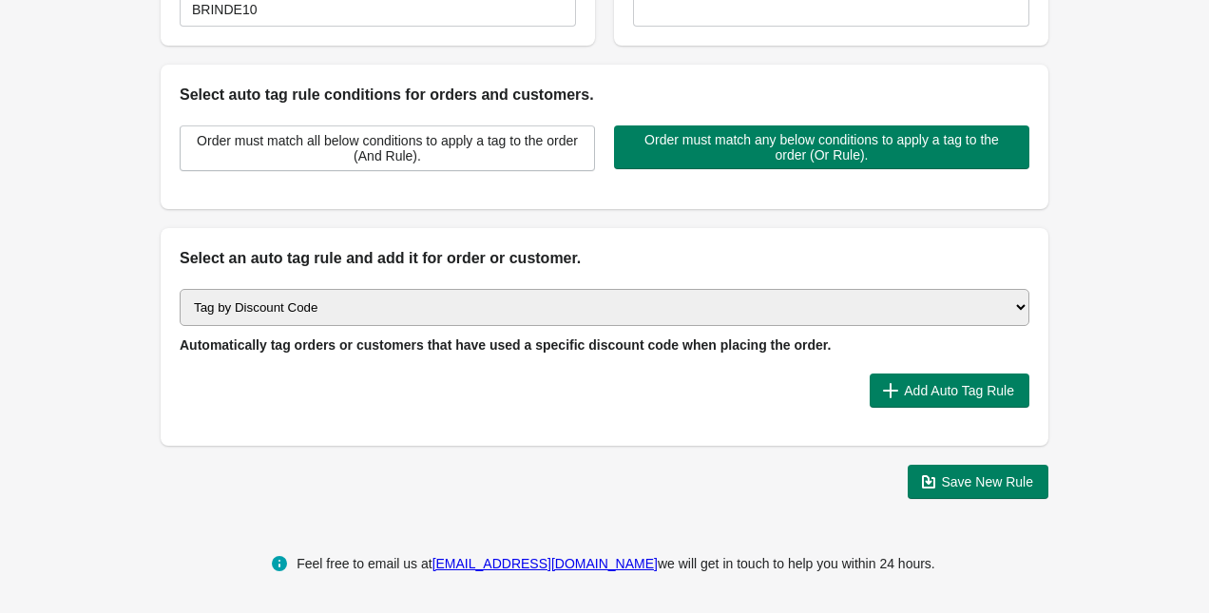 The width and height of the screenshot is (1209, 613). What do you see at coordinates (959, 391) in the screenshot?
I see `span: Add Auto Tag Rule` at bounding box center [959, 391].